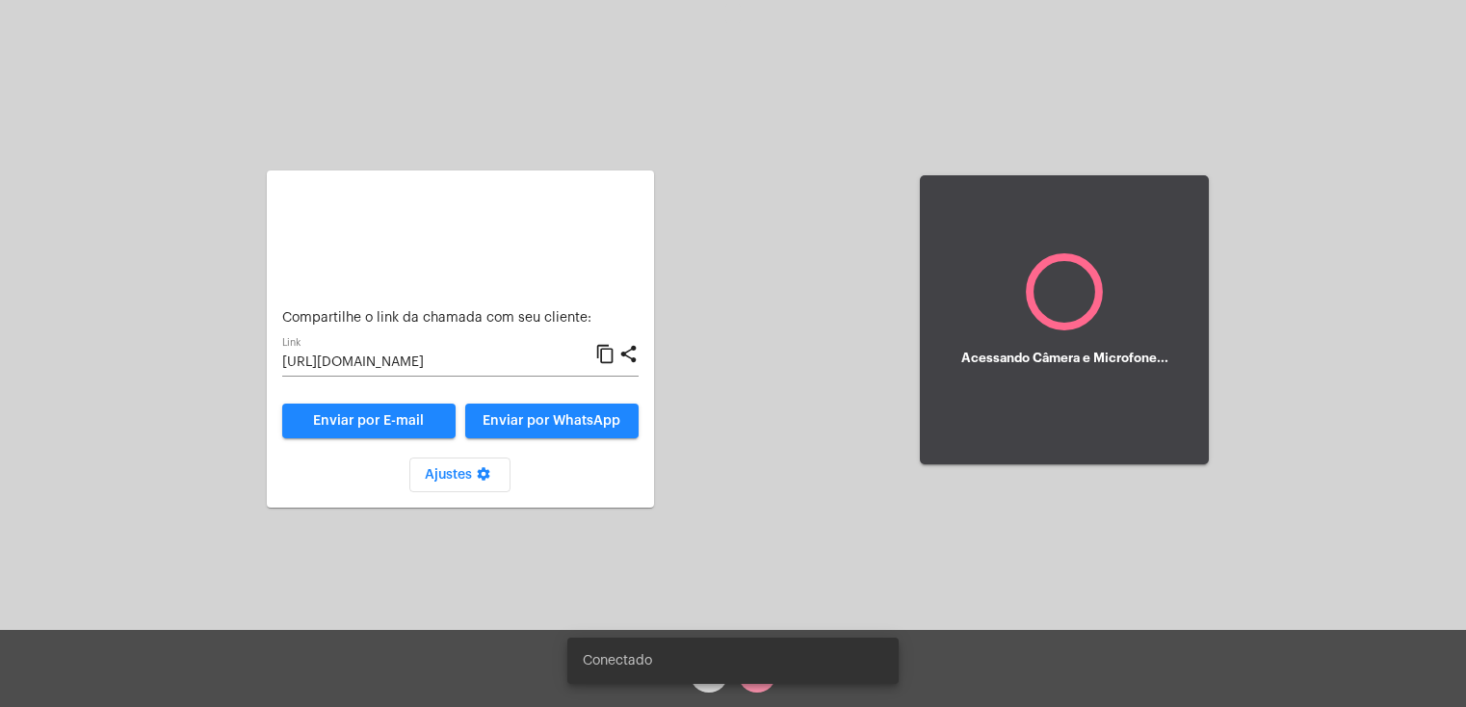  Describe the element at coordinates (605, 354) in the screenshot. I see `mat-icon: content_copy` at that location.